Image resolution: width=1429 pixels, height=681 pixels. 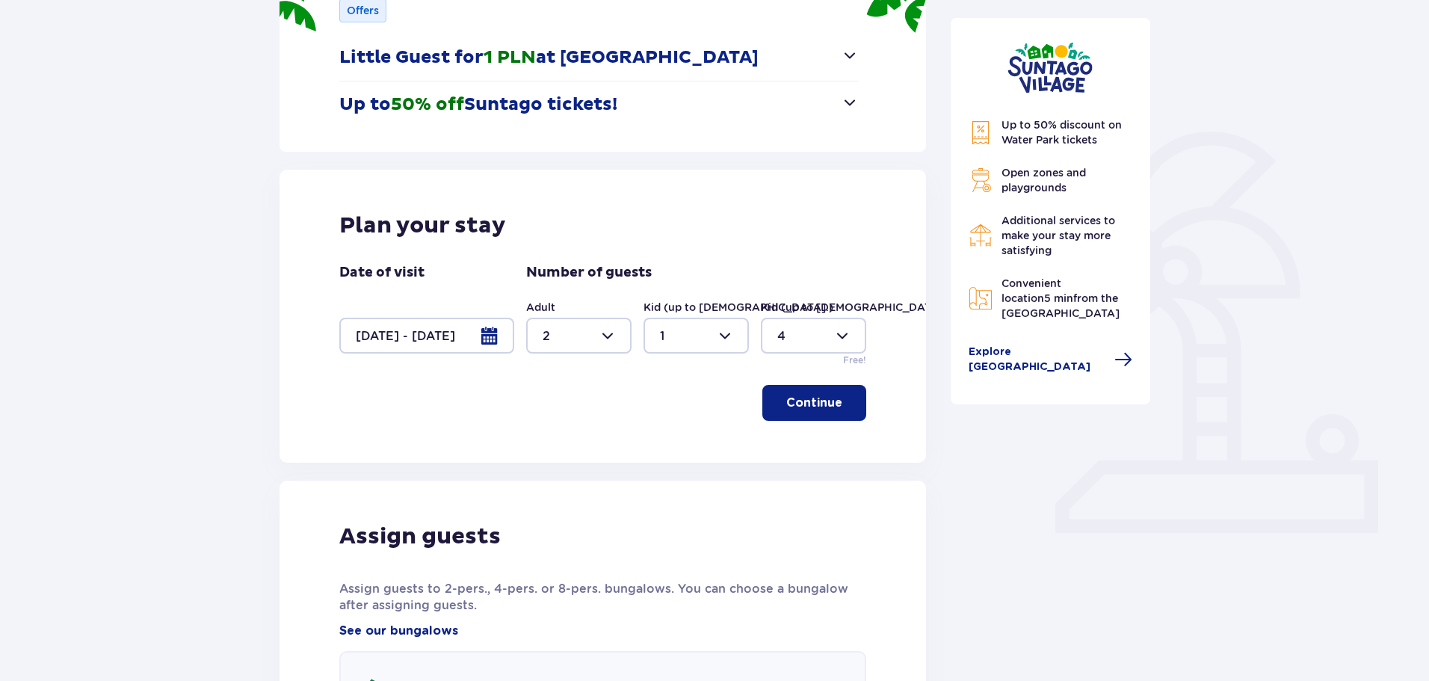 I want to click on p: Number of guests, so click(x=589, y=273).